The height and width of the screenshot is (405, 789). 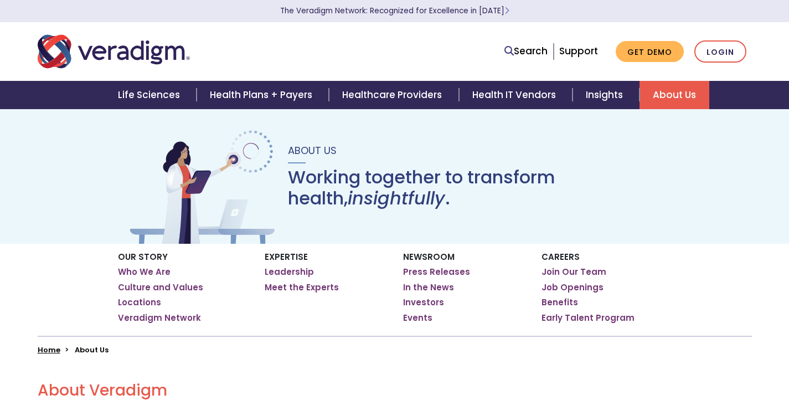 What do you see at coordinates (720, 52) in the screenshot?
I see `a: Login` at bounding box center [720, 52].